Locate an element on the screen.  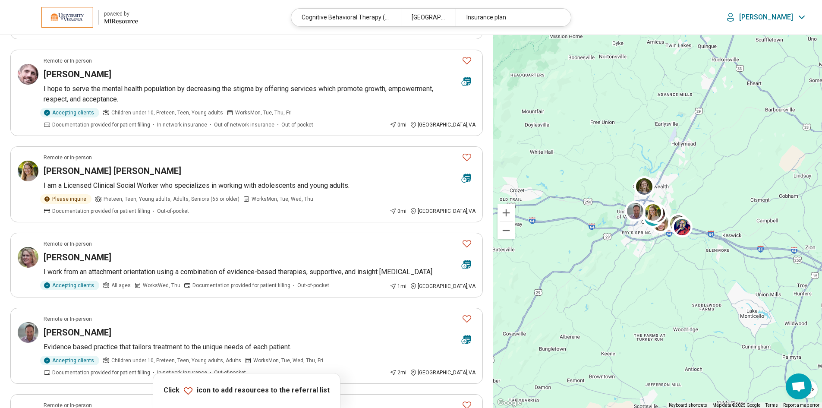
button: Zoom in is located at coordinates (506, 213).